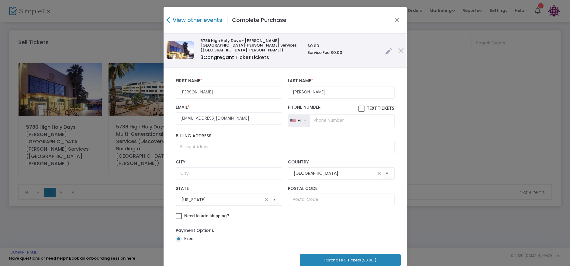 This screenshot has height=266, width=570. Describe the element at coordinates (299, 120) in the screenshot. I see `div: +1` at that location.